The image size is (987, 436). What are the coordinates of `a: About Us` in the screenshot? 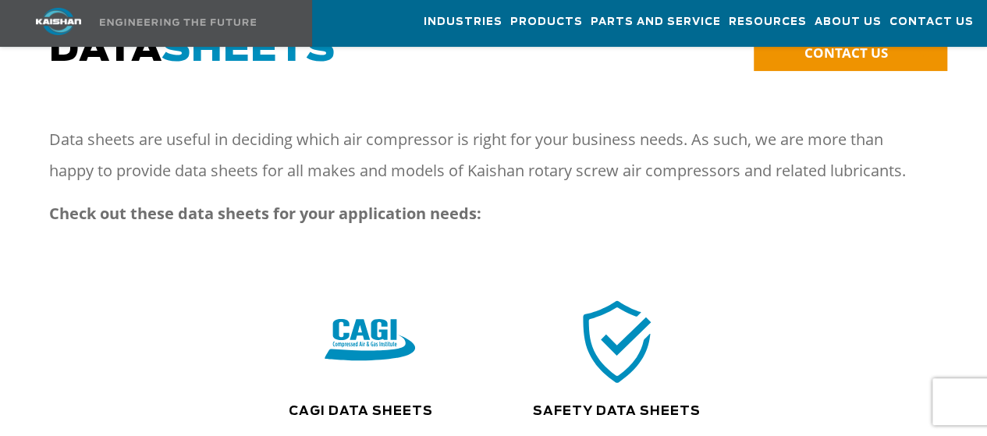 It's located at (848, 22).